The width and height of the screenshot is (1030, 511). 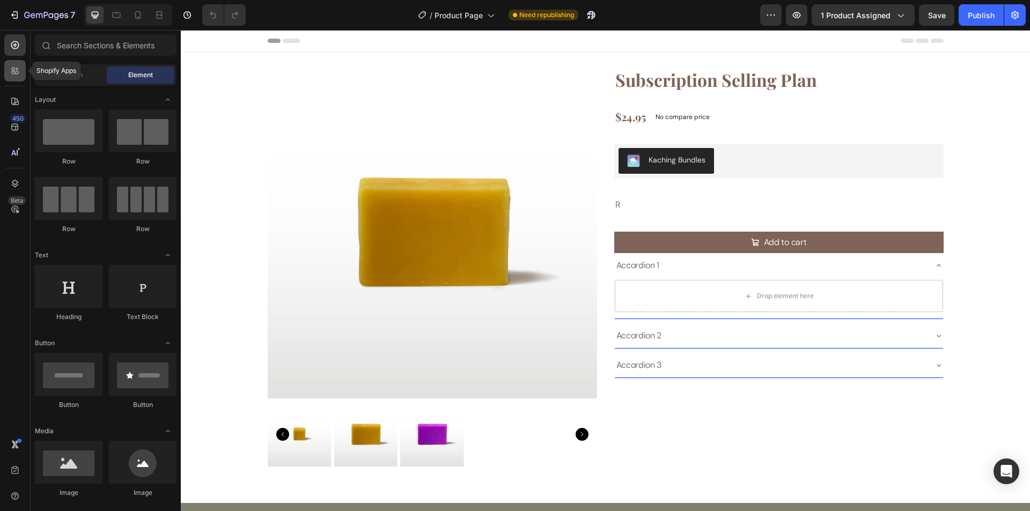 I want to click on div: $24.95, so click(x=450, y=87).